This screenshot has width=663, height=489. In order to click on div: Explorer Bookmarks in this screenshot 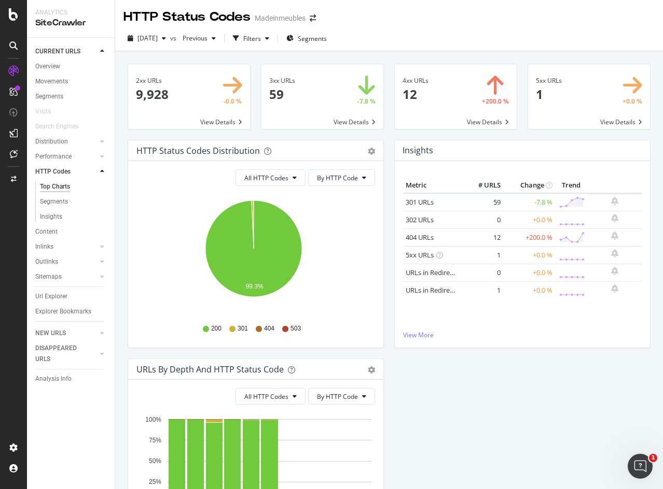, I will do `click(63, 312)`.